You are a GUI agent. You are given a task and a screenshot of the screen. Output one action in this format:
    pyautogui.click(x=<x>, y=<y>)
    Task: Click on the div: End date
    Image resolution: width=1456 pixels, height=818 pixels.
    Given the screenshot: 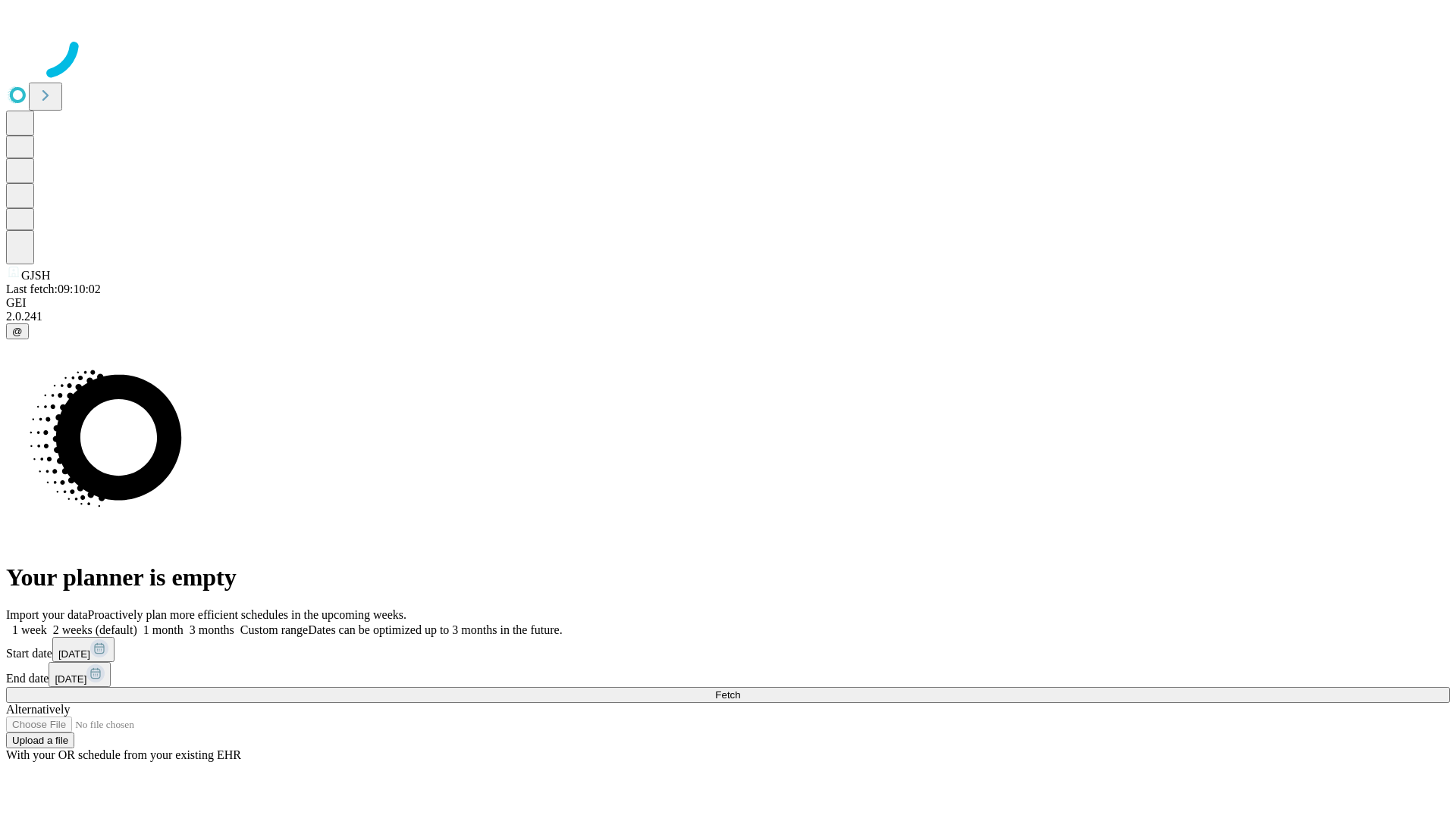 What is the action you would take?
    pyautogui.click(x=728, y=674)
    